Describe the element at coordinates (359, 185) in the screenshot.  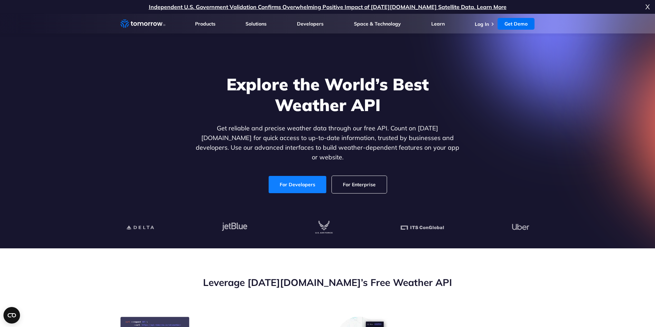
I see `a: For Enterprise` at that location.